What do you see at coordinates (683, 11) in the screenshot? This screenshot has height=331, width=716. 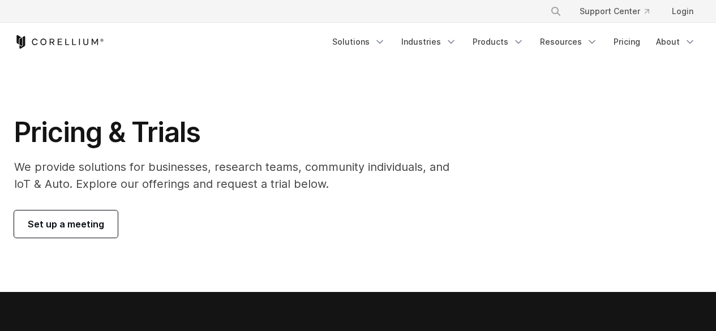 I see `a: Login` at bounding box center [683, 11].